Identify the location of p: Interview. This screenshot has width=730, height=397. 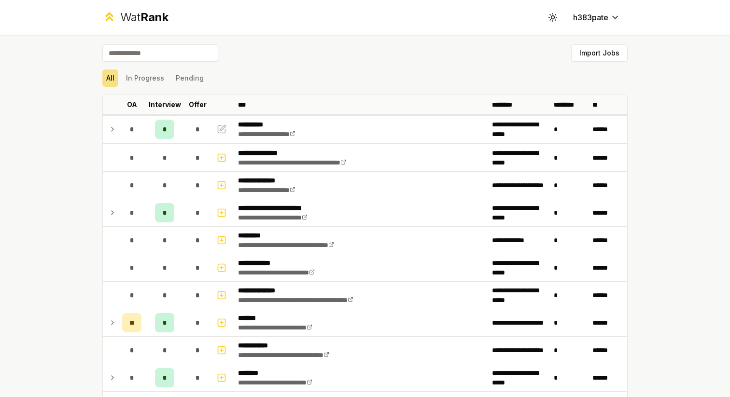
(165, 105).